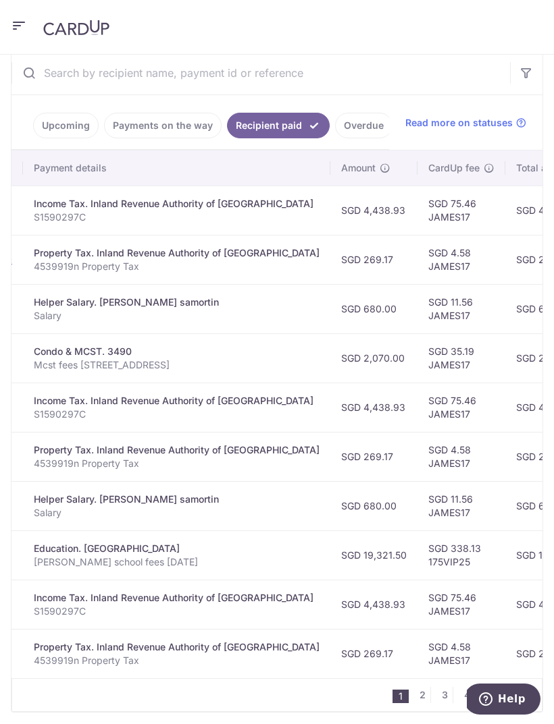  What do you see at coordinates (467, 695) in the screenshot?
I see `nav: pager` at bounding box center [467, 695].